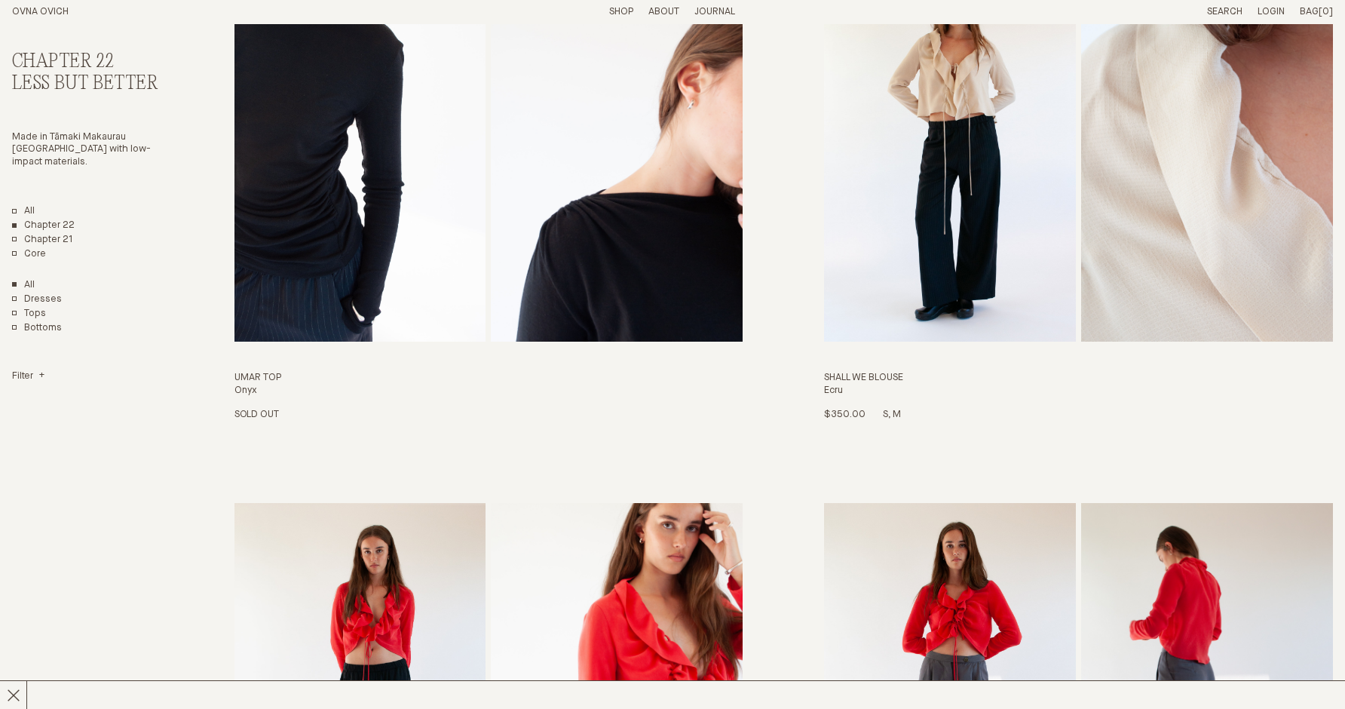 This screenshot has width=1345, height=709. I want to click on a: Core, so click(29, 254).